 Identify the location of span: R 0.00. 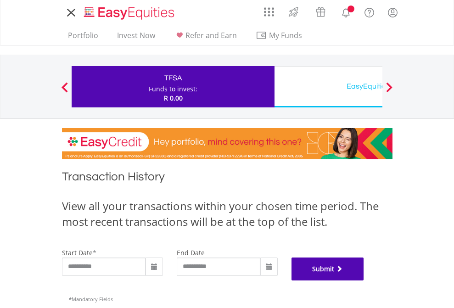
(173, 98).